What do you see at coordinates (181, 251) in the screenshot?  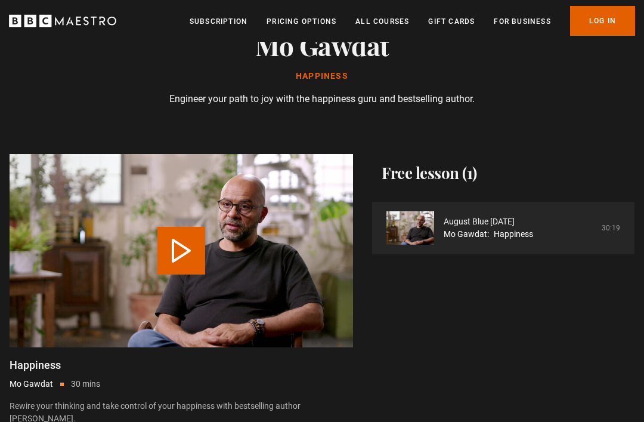 I see `button: Play Lesson Happiness` at bounding box center [181, 251].